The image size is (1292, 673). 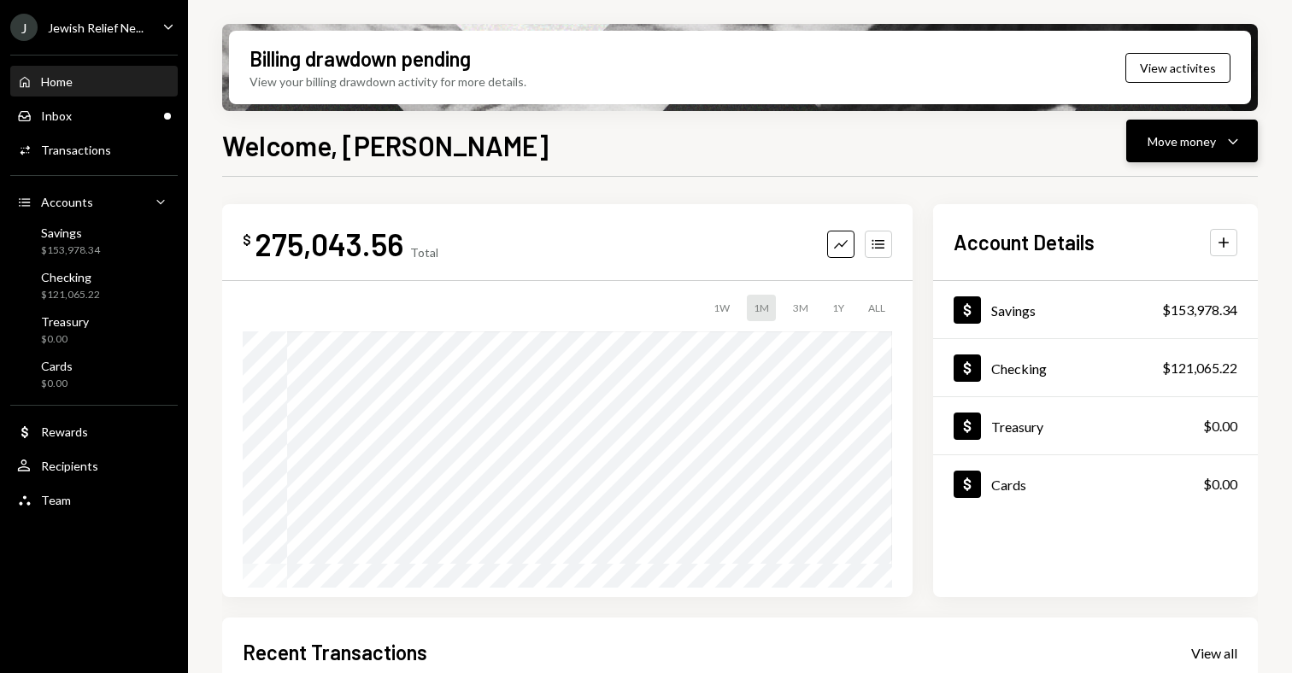 I want to click on div: 1Y, so click(x=838, y=308).